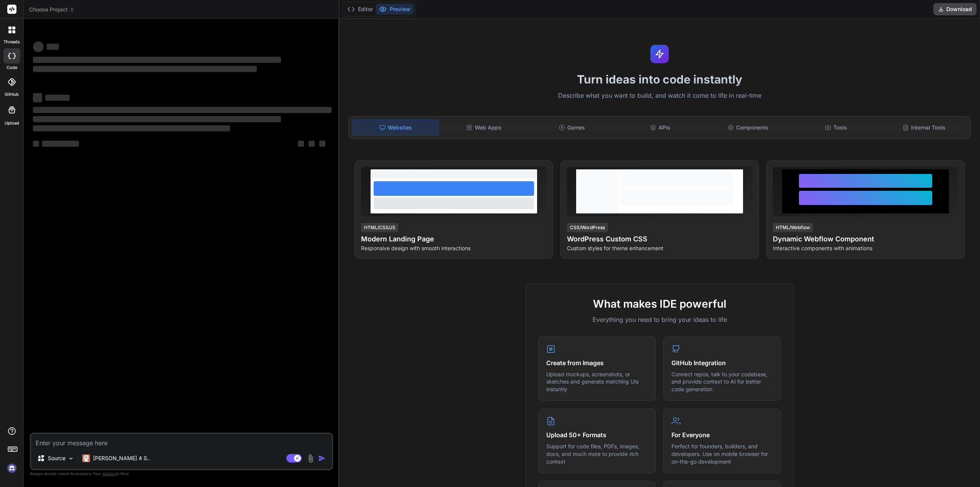 This screenshot has height=487, width=980. I want to click on p: Describe what you want to build, and watch it come to life in real-time, so click(660, 96).